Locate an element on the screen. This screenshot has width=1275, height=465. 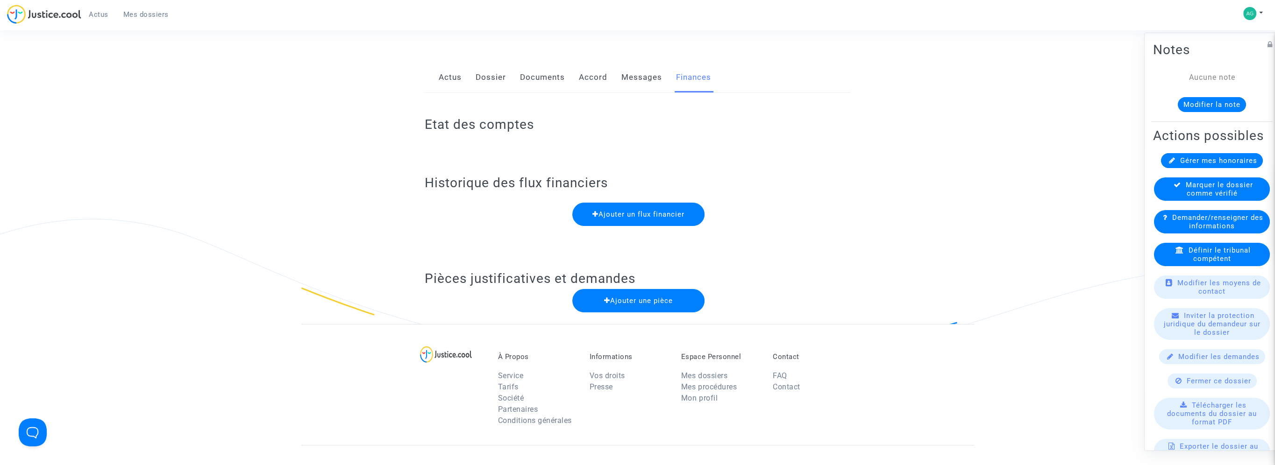
a: Vos droits is located at coordinates (607, 376).